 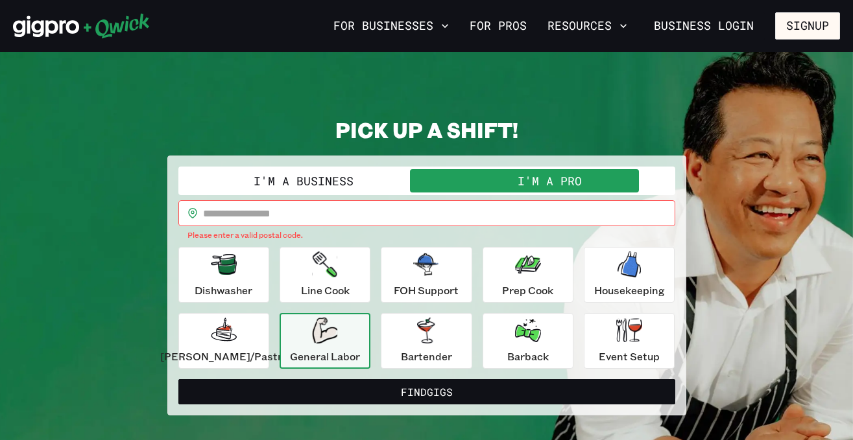 I want to click on button: Bartender, so click(x=426, y=341).